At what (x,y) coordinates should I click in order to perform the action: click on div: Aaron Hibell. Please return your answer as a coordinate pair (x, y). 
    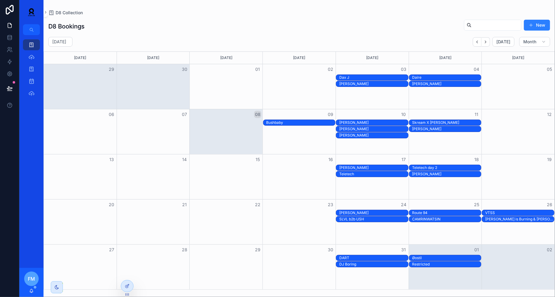
    Looking at the image, I should click on (374, 122).